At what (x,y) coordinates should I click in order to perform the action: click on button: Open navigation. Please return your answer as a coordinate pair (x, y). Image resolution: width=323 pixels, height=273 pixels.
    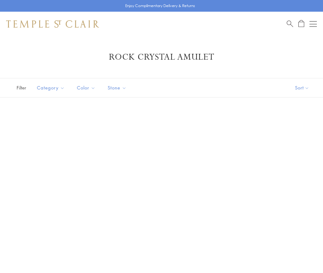
    Looking at the image, I should click on (313, 24).